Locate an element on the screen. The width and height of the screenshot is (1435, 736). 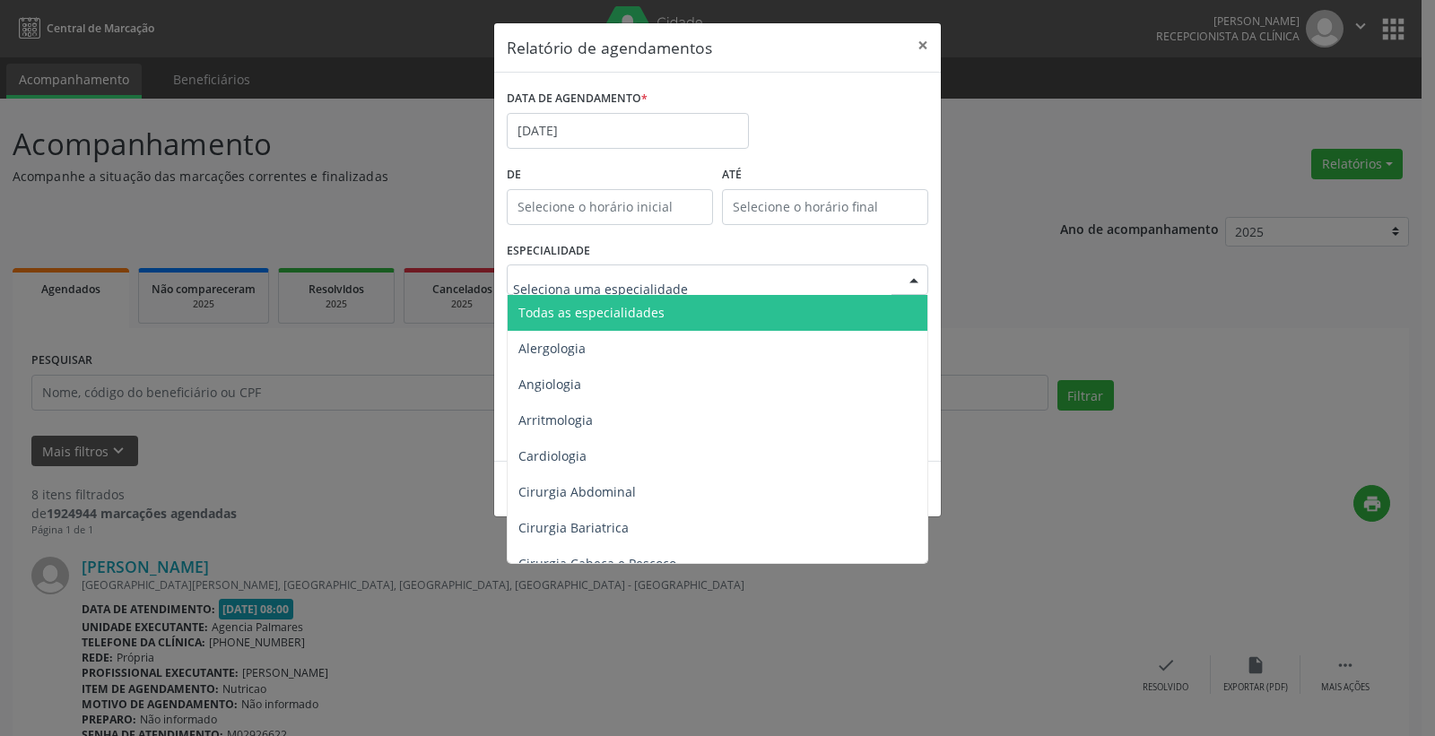
span: Cirurgia Cabeça e Pescoço is located at coordinates (597, 563).